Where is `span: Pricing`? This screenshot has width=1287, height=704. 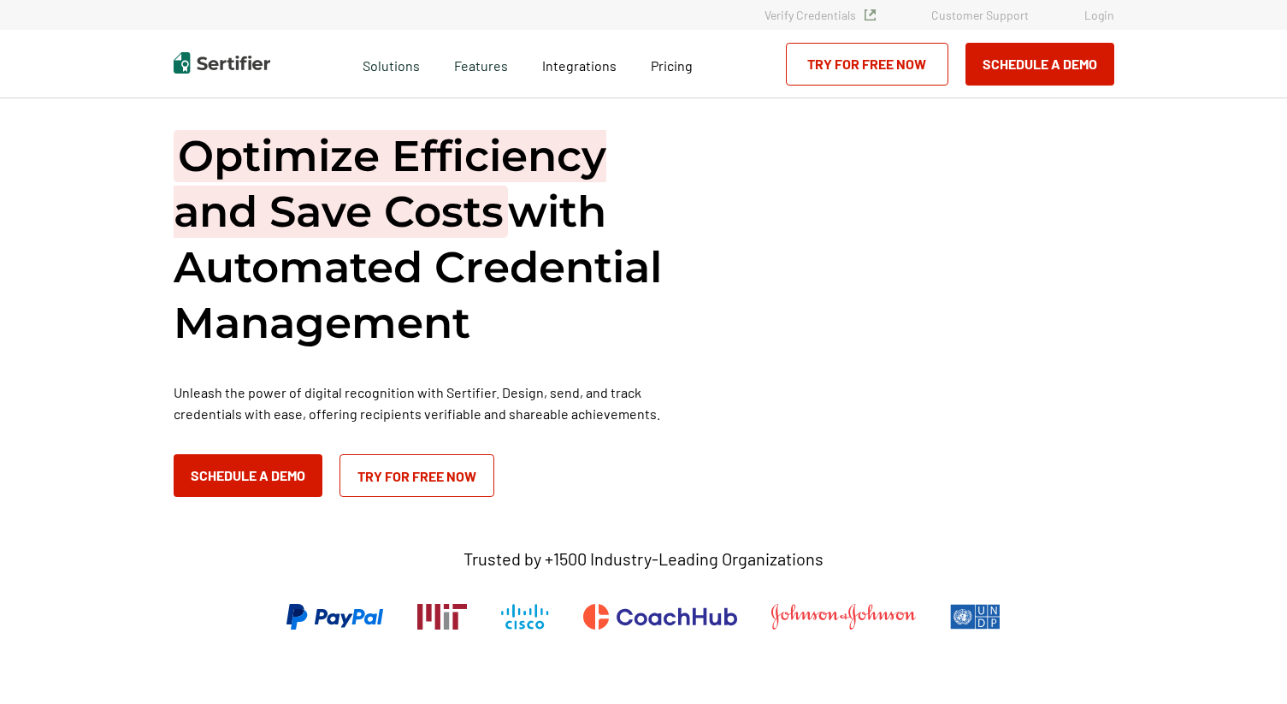
span: Pricing is located at coordinates (671, 65).